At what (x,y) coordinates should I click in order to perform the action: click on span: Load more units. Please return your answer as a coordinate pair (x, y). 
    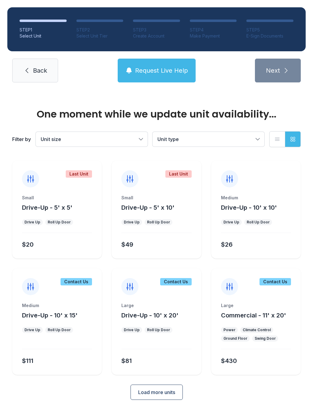
    Looking at the image, I should click on (156, 392).